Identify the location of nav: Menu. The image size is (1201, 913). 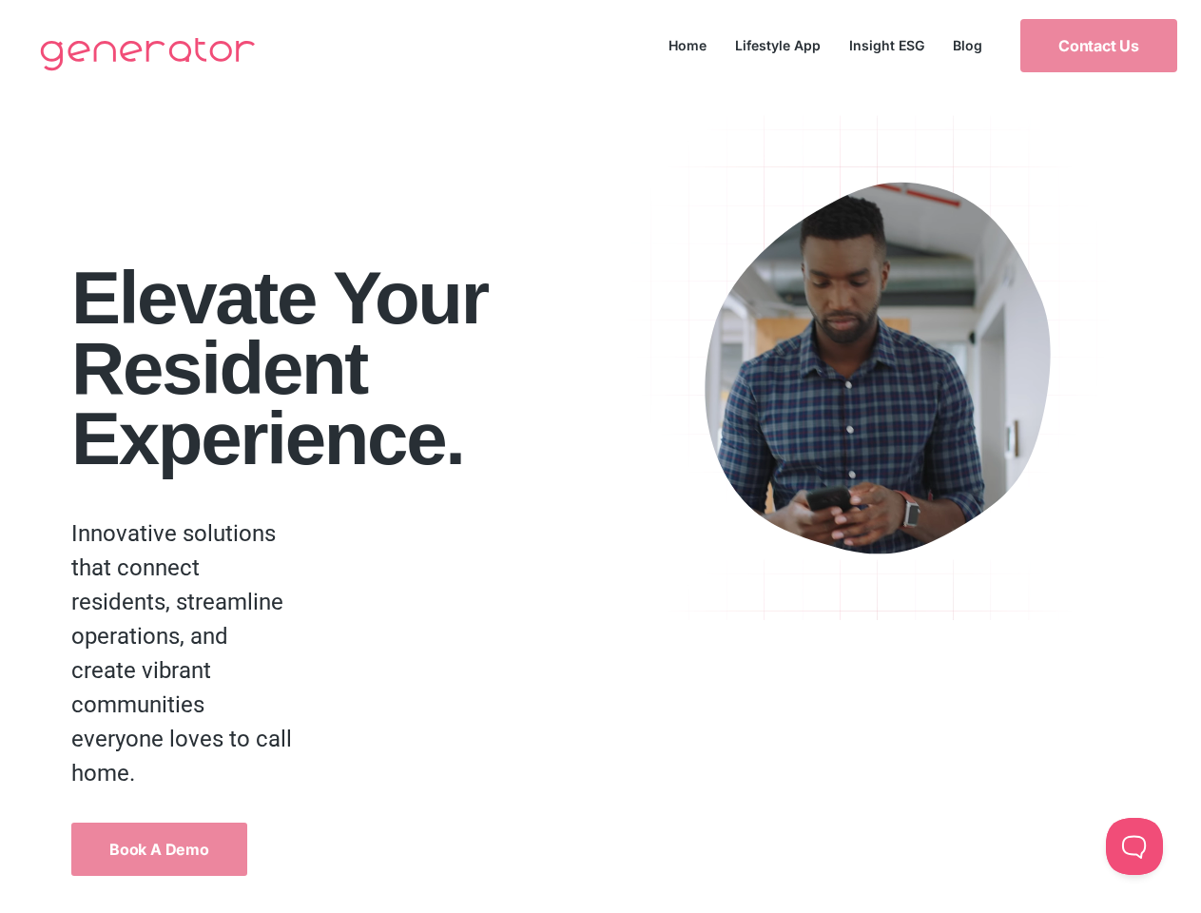
(825, 45).